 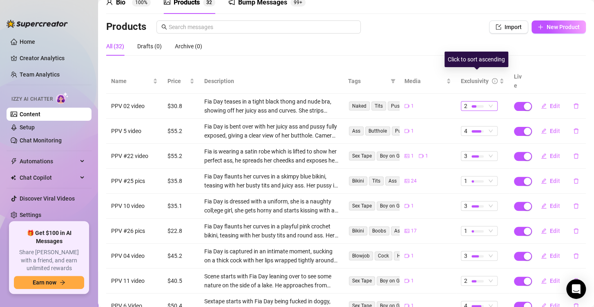 What do you see at coordinates (379, 231) in the screenshot?
I see `span: Boobs` at bounding box center [379, 231].